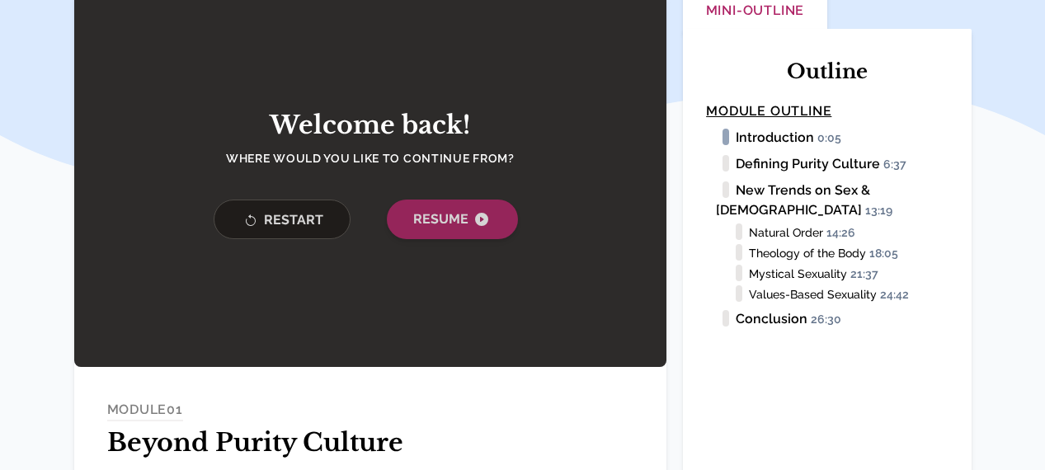 Image resolution: width=1045 pixels, height=470 pixels. What do you see at coordinates (848, 273) in the screenshot?
I see `li: Mystical Sexuality` at bounding box center [848, 273].